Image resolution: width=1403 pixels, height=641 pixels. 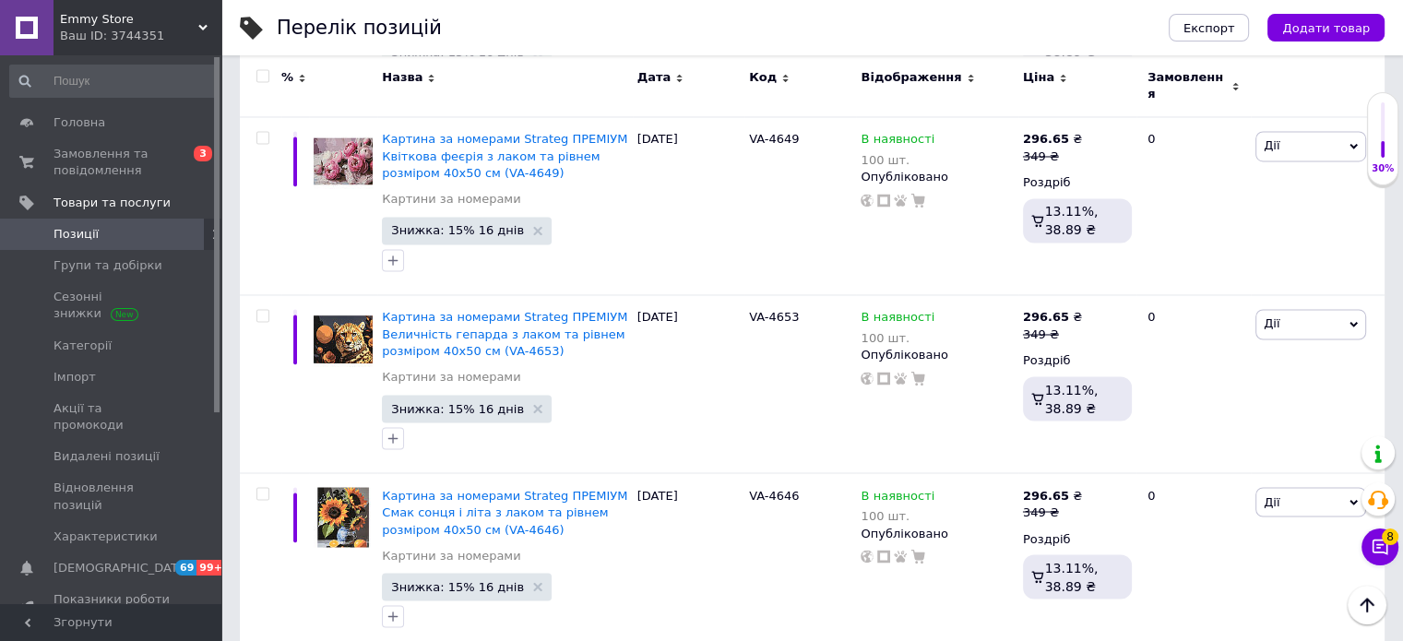 What do you see at coordinates (112, 203) in the screenshot?
I see `span: Товари та послуги` at bounding box center [112, 203].